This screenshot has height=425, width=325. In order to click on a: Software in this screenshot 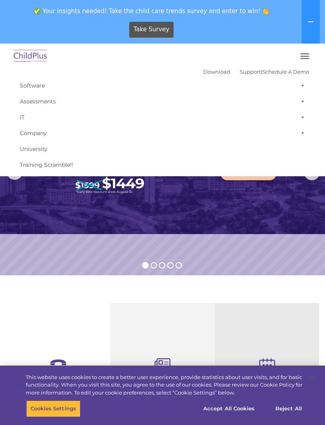, I will do `click(162, 86)`.